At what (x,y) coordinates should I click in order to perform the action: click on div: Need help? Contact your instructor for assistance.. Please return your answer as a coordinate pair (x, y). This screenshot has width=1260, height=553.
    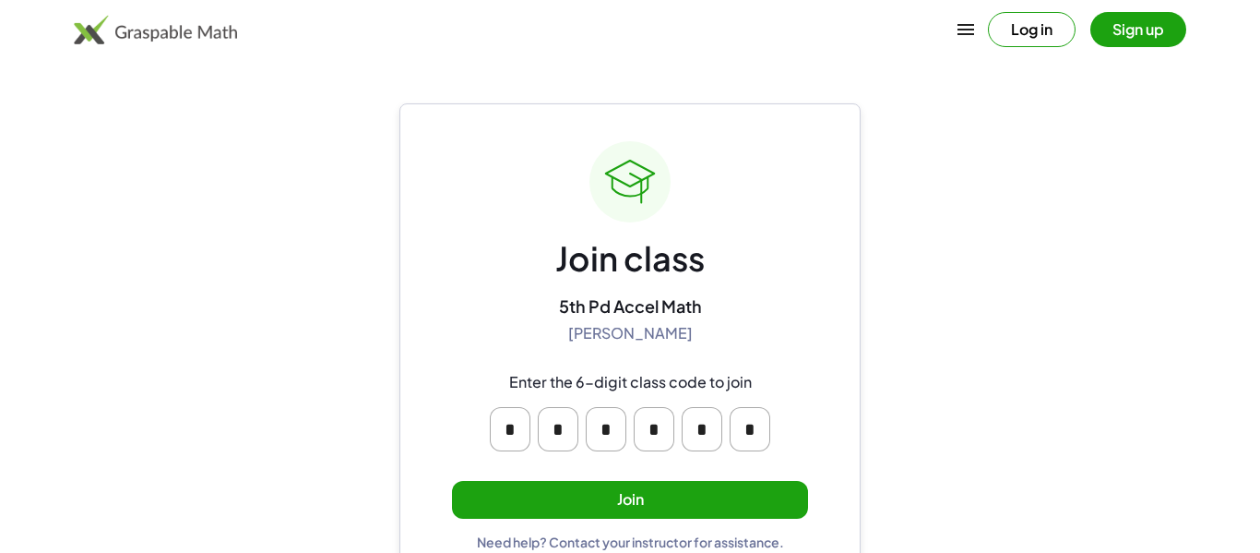
    Looking at the image, I should click on (630, 541).